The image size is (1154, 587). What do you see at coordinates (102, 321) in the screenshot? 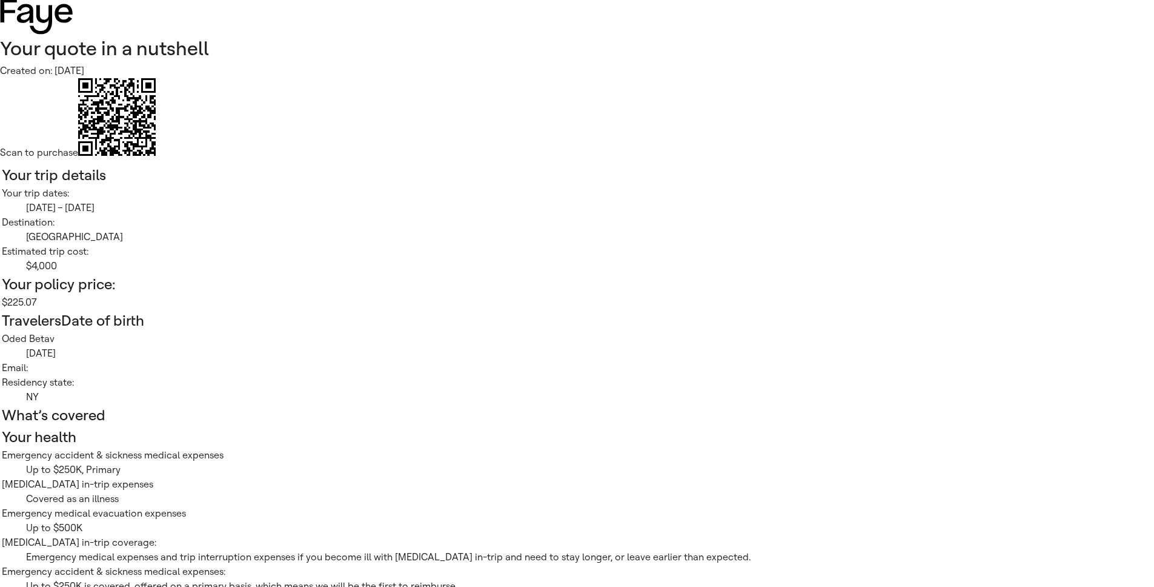
I see `span: Date of birth` at bounding box center [102, 321].